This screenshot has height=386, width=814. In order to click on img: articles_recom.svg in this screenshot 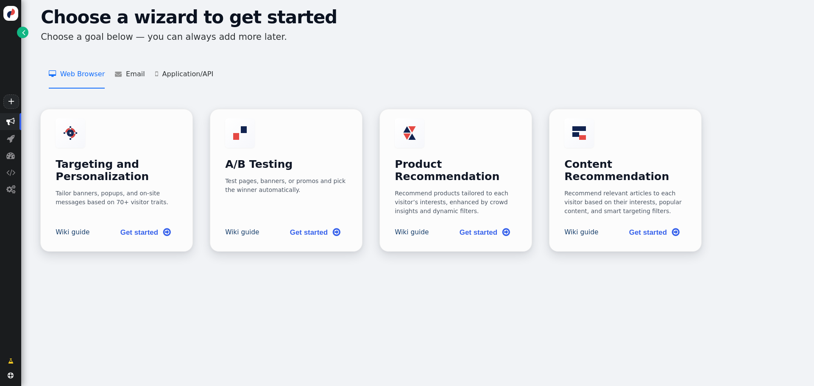, I will do `click(579, 133)`.